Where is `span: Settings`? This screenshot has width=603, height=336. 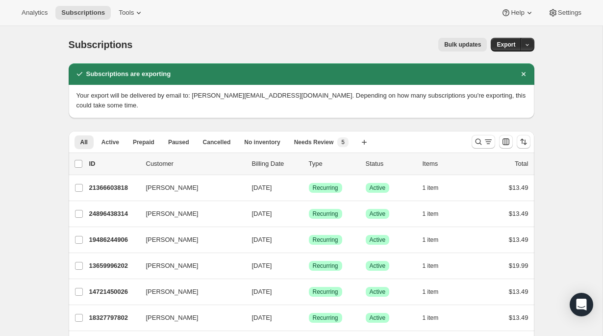
span: Settings is located at coordinates (569, 13).